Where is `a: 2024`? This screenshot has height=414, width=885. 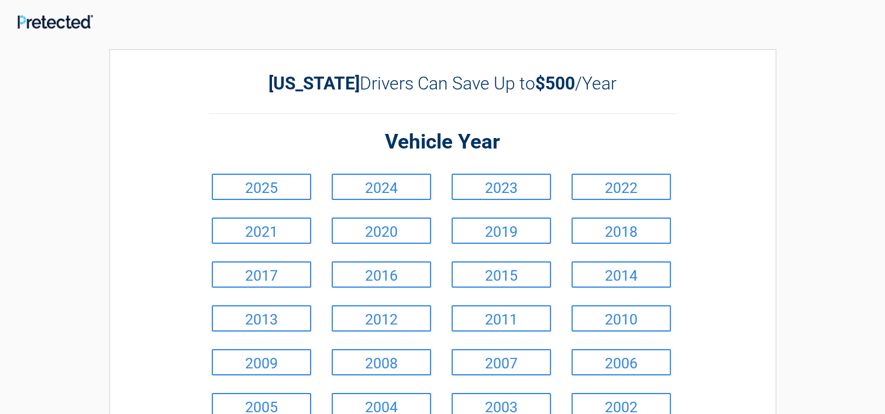 a: 2024 is located at coordinates (382, 187).